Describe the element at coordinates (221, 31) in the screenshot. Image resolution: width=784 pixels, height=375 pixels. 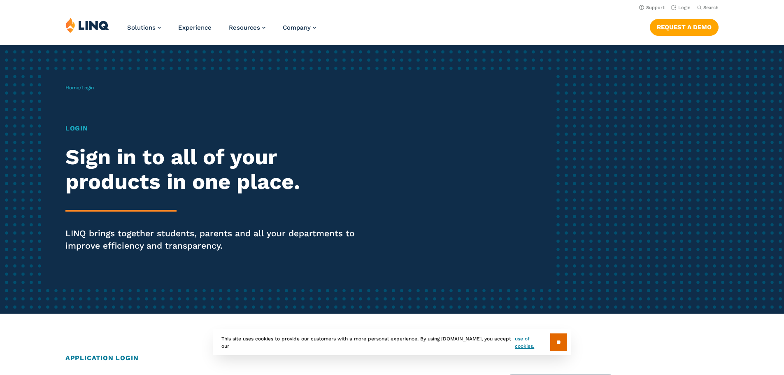
I see `nav: Primary Navigation` at that location.